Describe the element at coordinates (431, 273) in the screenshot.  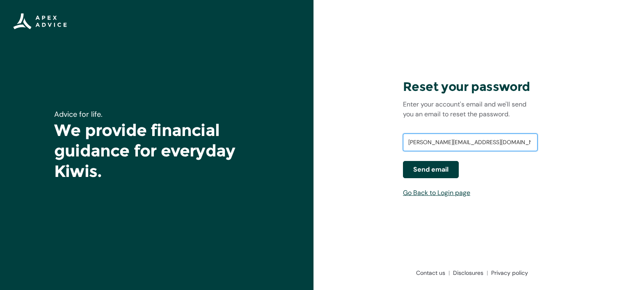
I see `a: Contact us` at that location.